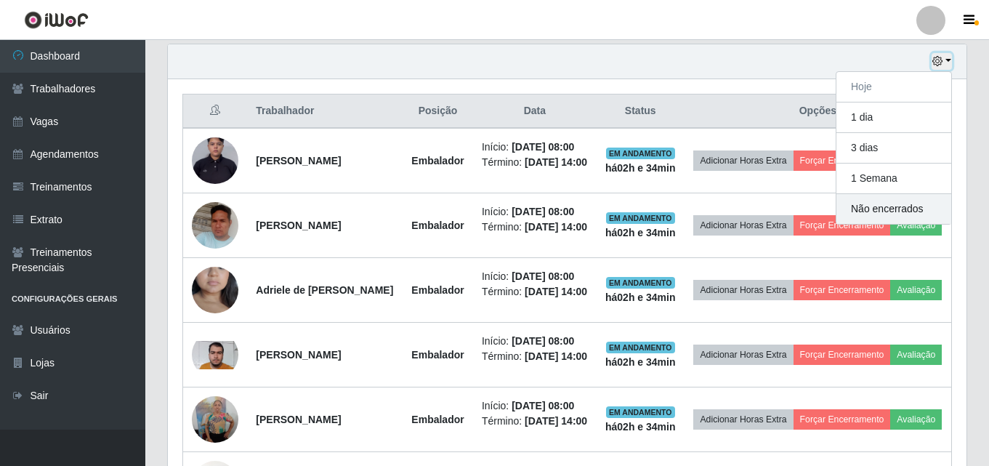 Image resolution: width=989 pixels, height=466 pixels. What do you see at coordinates (640, 111) in the screenshot?
I see `th: Status` at bounding box center [640, 111].